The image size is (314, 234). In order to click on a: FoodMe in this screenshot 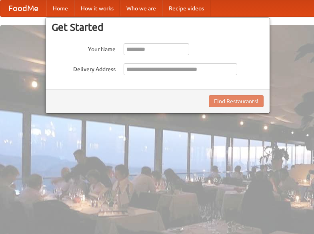, I will do `click(23, 8)`.